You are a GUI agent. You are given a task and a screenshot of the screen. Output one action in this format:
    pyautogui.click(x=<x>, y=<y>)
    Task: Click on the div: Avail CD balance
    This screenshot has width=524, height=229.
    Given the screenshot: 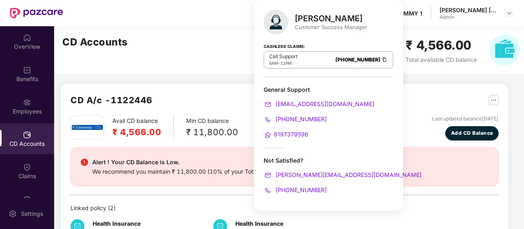 What is the action you would take?
    pyautogui.click(x=143, y=127)
    